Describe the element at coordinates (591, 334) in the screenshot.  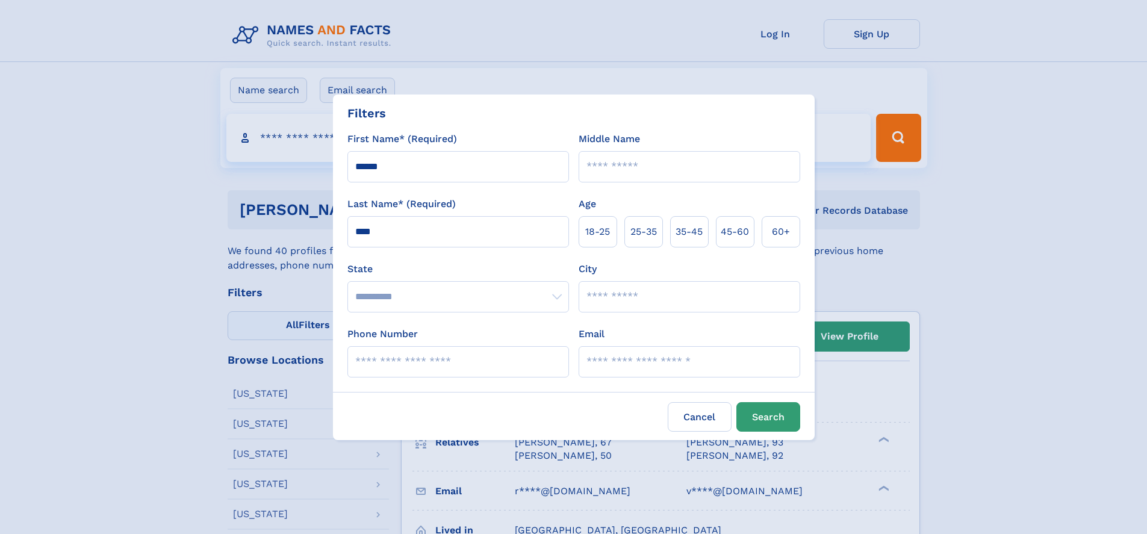
I see `label: Email` at that location.